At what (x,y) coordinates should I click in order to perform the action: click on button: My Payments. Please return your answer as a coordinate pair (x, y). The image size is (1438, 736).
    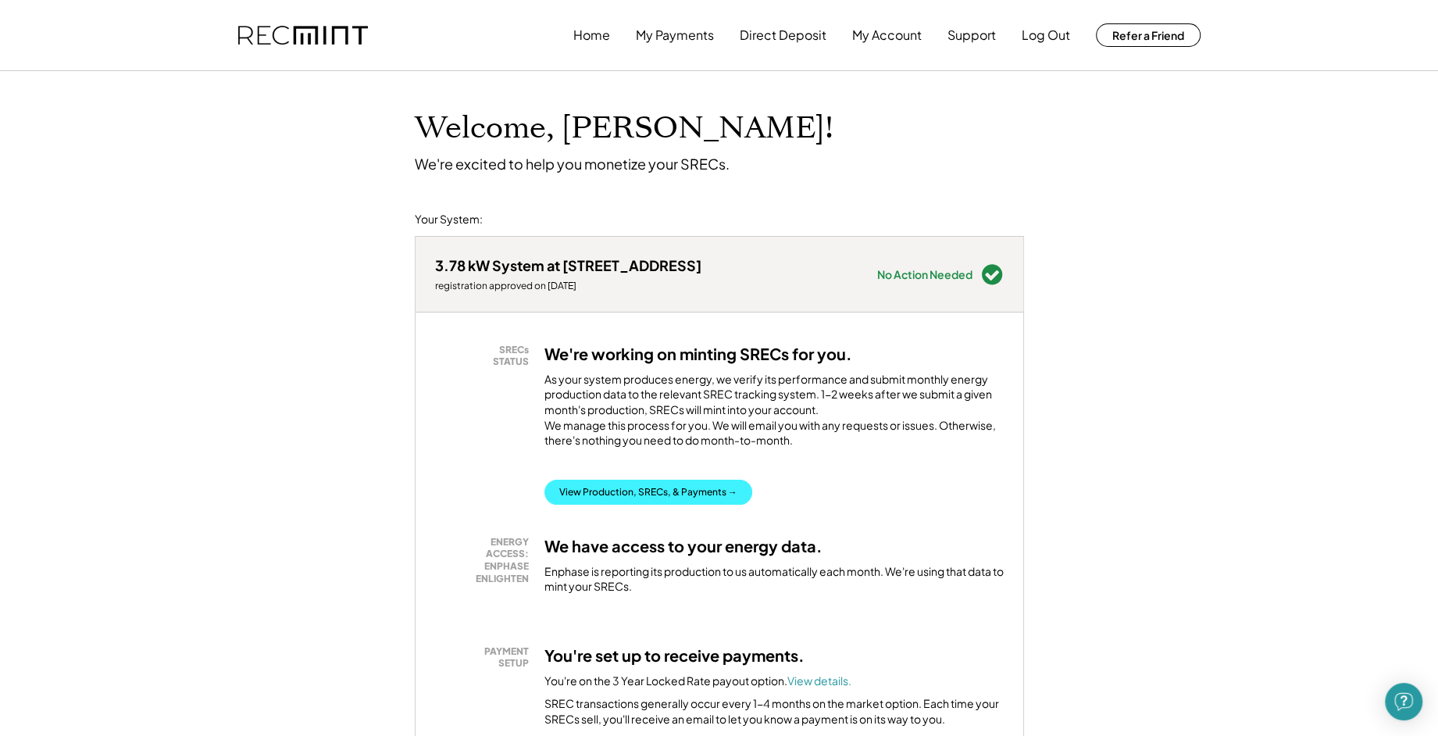
    Looking at the image, I should click on (675, 35).